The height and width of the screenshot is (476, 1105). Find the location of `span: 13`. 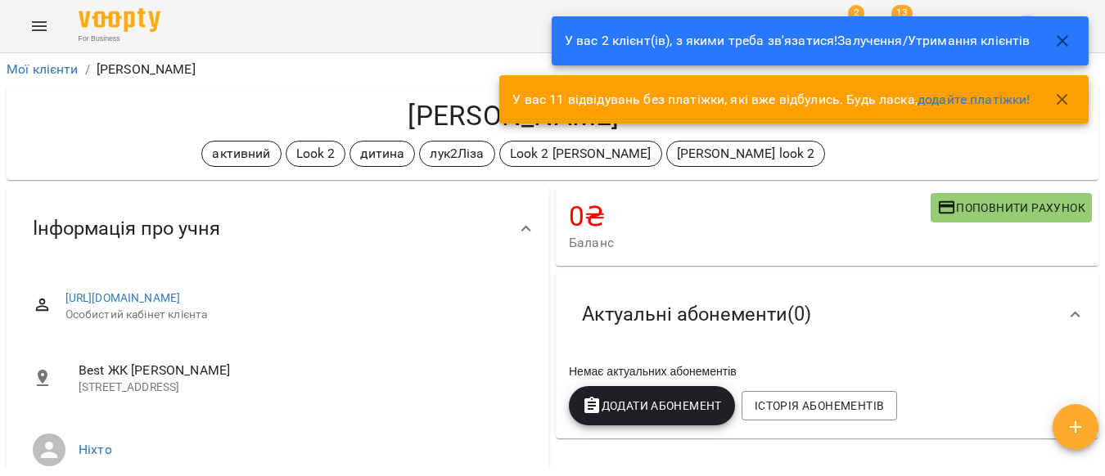

span: 13 is located at coordinates (902, 13).